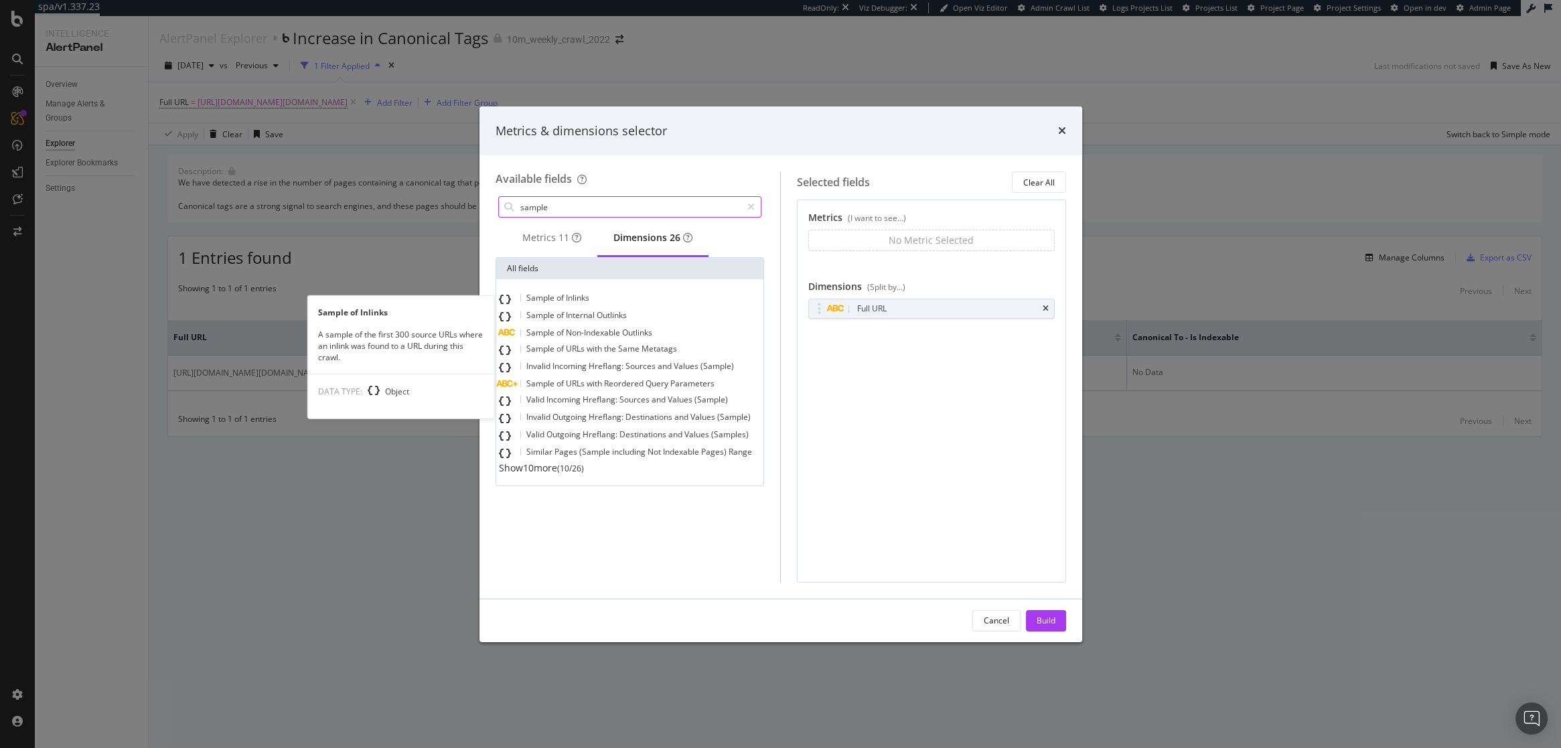  Describe the element at coordinates (400, 345) in the screenshot. I see `div: A sample of the first 300 source URLs where an inlink was found to a URL during this crawl.` at that location.